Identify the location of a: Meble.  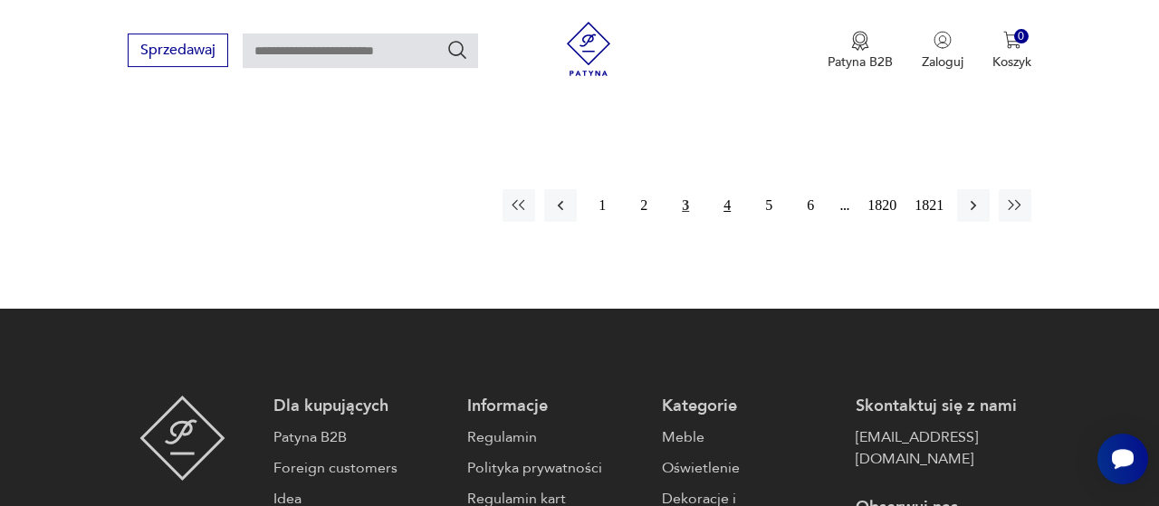
(750, 437).